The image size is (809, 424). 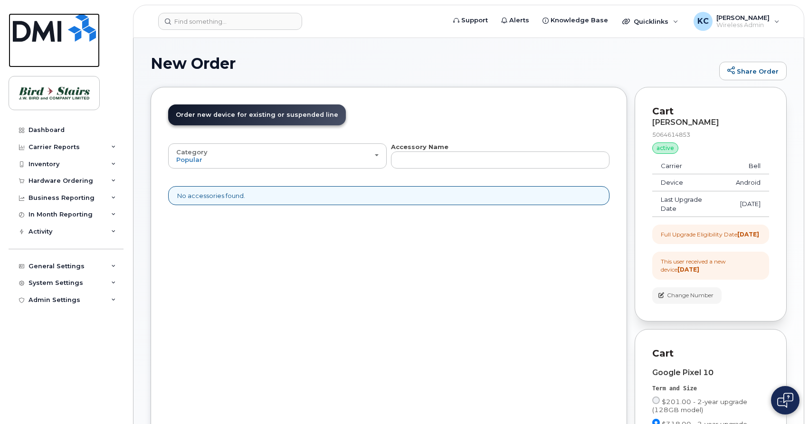 What do you see at coordinates (277, 156) in the screenshot?
I see `button: Category Popular` at bounding box center [277, 156].